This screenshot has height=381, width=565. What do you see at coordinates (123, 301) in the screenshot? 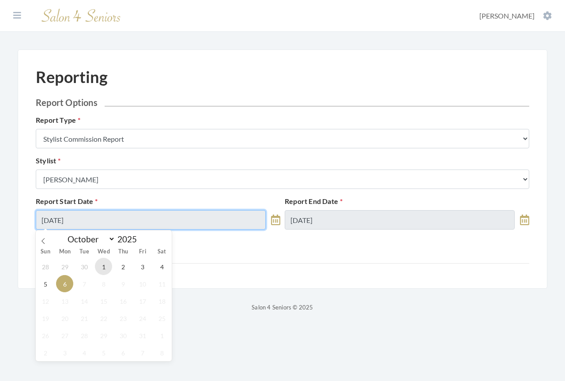
I see `span: October 16, 2025` at bounding box center [123, 301].